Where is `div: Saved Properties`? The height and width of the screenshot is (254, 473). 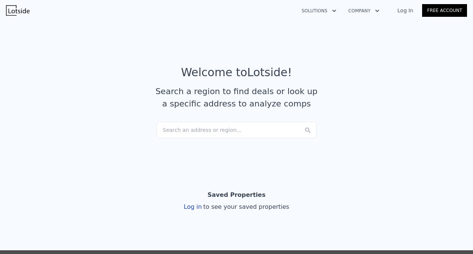
div: Saved Properties is located at coordinates (236, 195).